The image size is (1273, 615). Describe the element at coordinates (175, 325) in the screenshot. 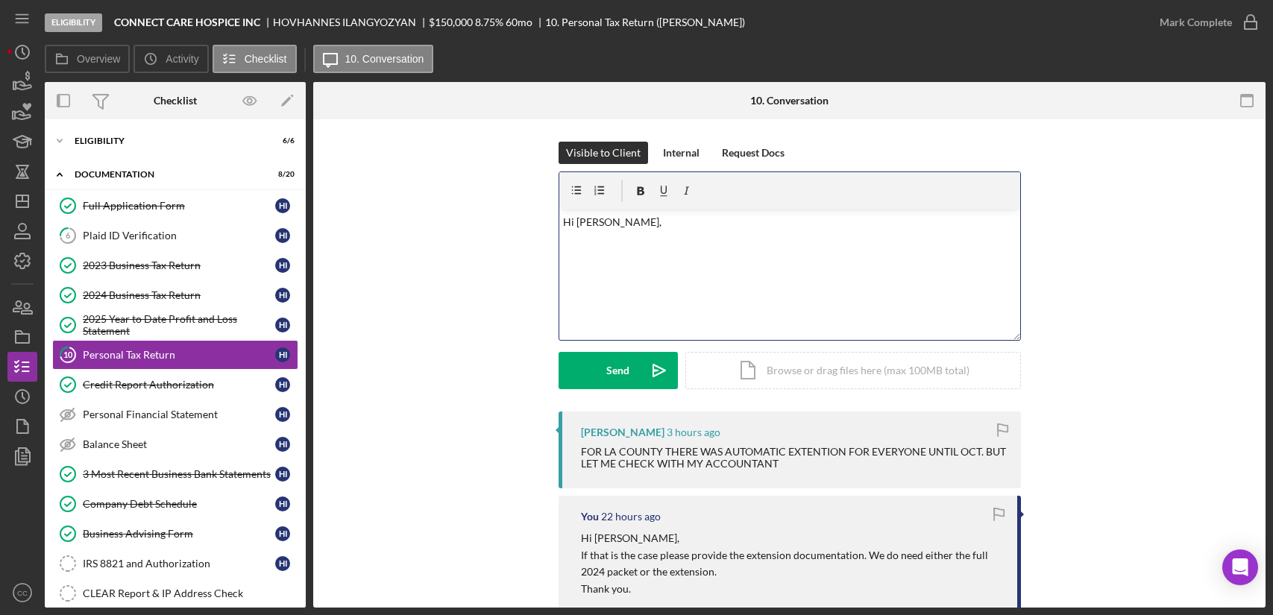

I see `a: 2025 Year to Date Profit and Loss StatementHI` at that location.